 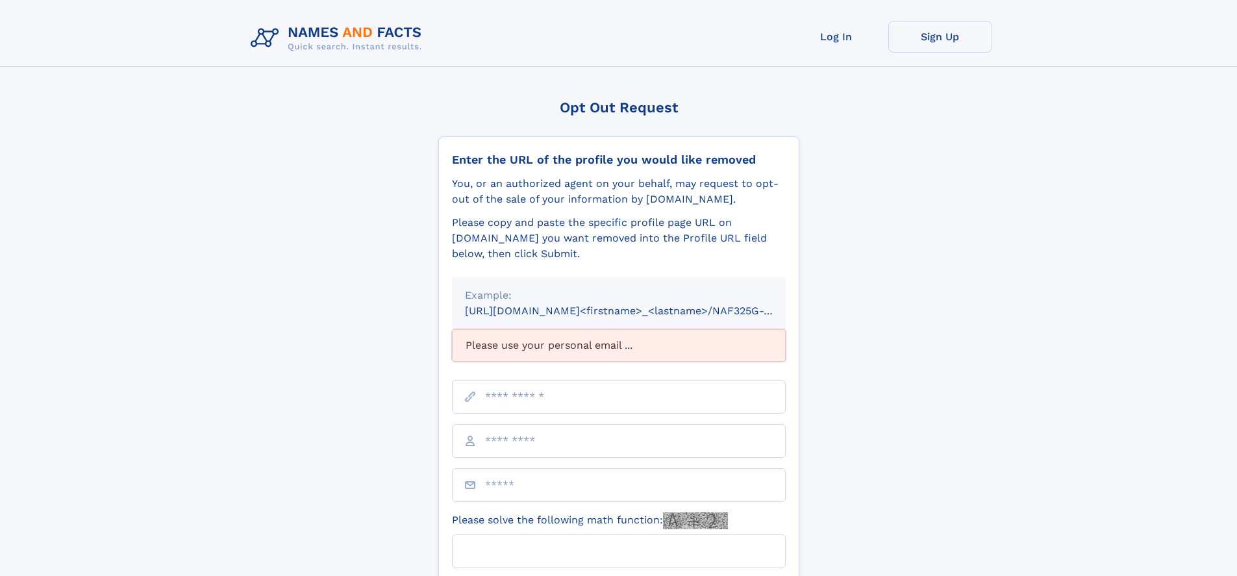 I want to click on div: Please use your personal email ..., so click(x=619, y=345).